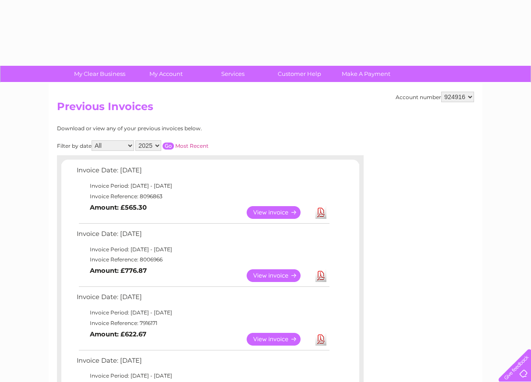 Image resolution: width=531 pixels, height=382 pixels. Describe the element at coordinates (192, 146) in the screenshot. I see `a: Most Recent` at that location.